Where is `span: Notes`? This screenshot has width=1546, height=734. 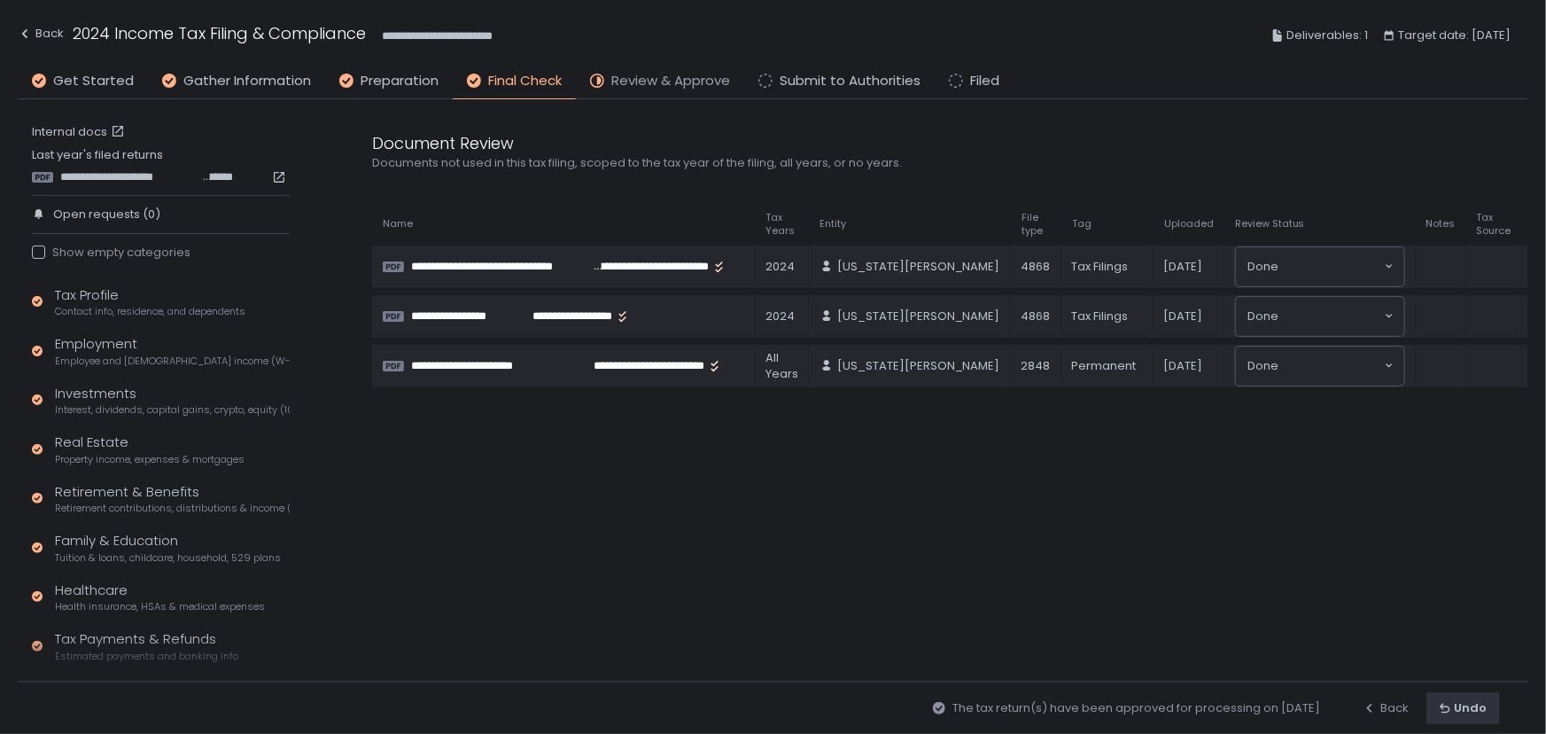 span: Notes is located at coordinates (1441, 223).